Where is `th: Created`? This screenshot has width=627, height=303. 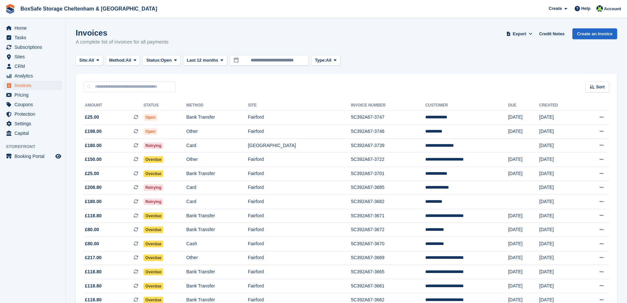
th: Created is located at coordinates (559, 105).